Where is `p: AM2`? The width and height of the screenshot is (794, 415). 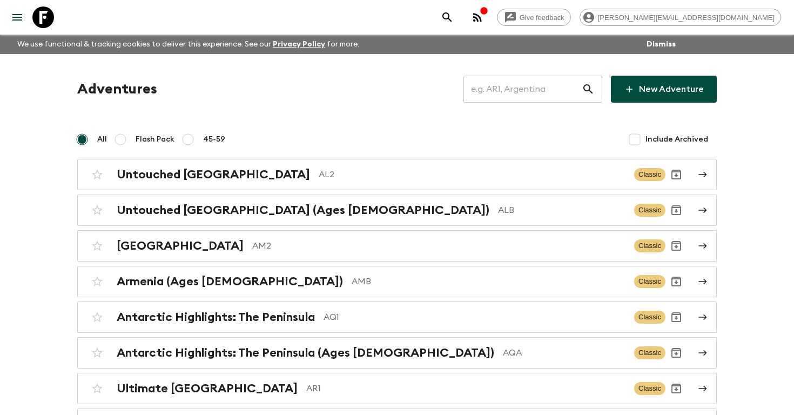
p: AM2 is located at coordinates (438, 246).